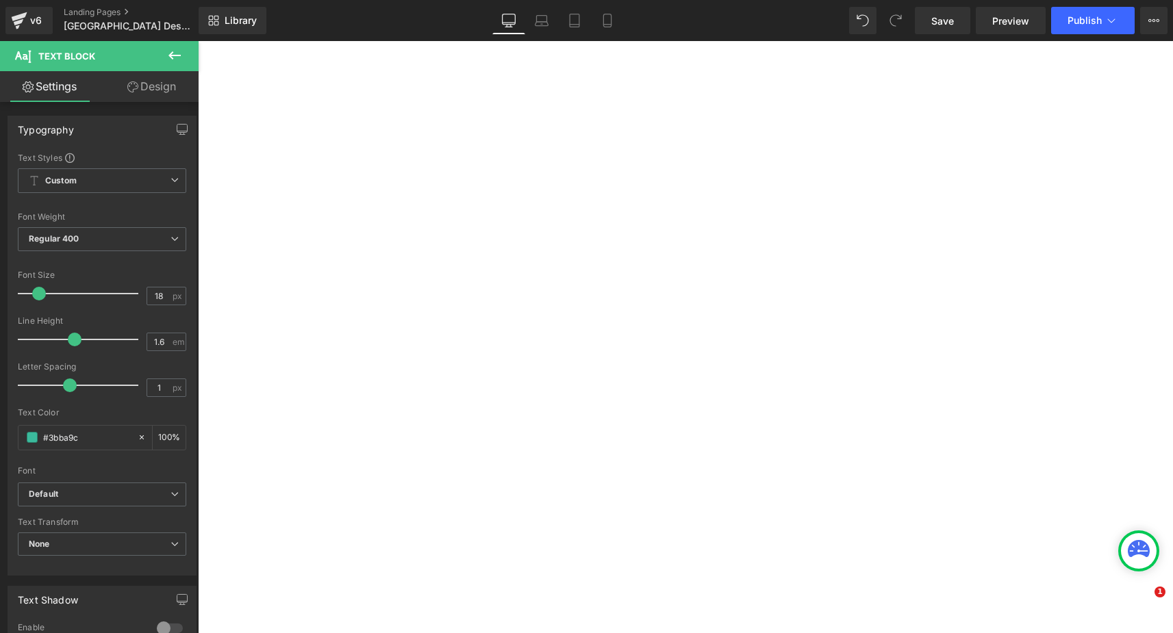 Image resolution: width=1173 pixels, height=633 pixels. I want to click on b: None, so click(39, 544).